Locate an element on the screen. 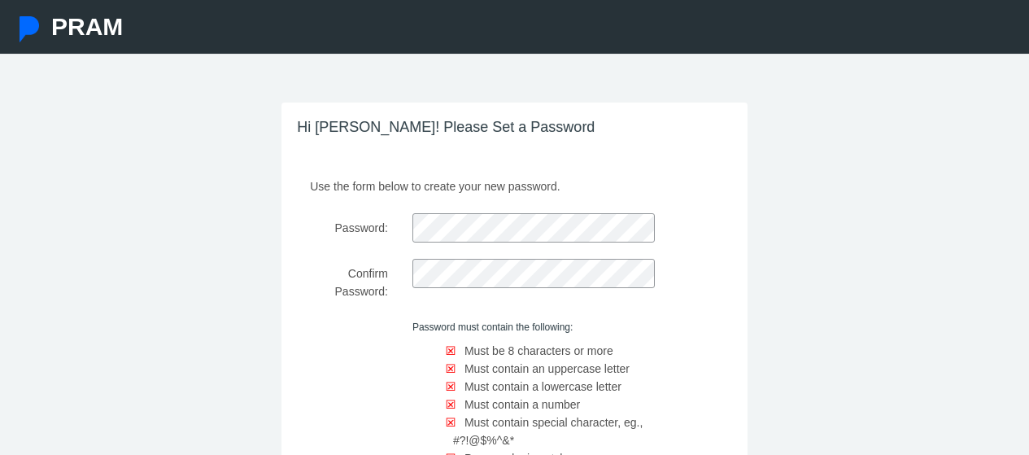  span: Must contain special character, eg., #?!@$%^&* is located at coordinates (548, 431).